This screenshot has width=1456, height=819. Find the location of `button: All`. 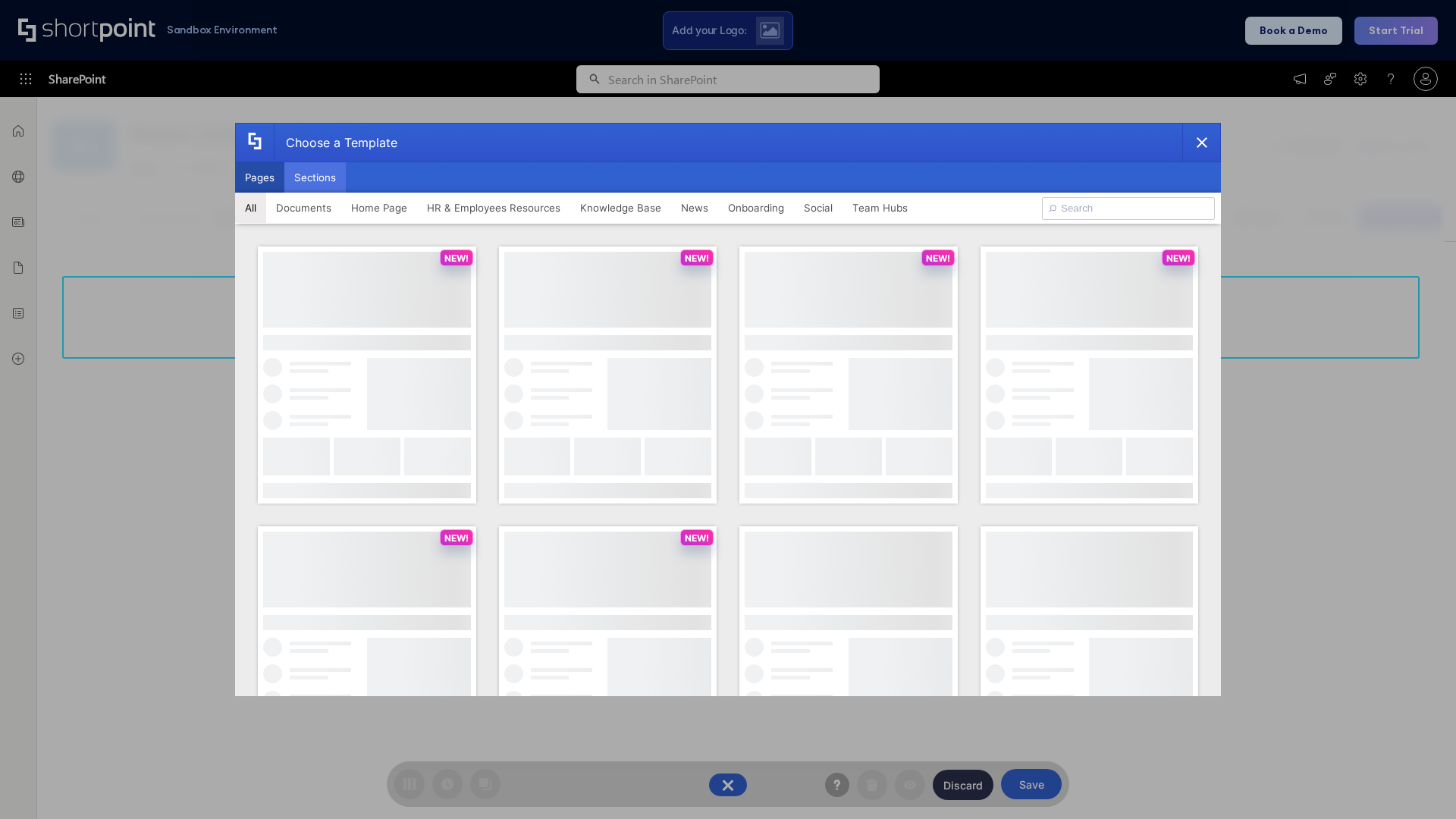

button: All is located at coordinates (251, 207).